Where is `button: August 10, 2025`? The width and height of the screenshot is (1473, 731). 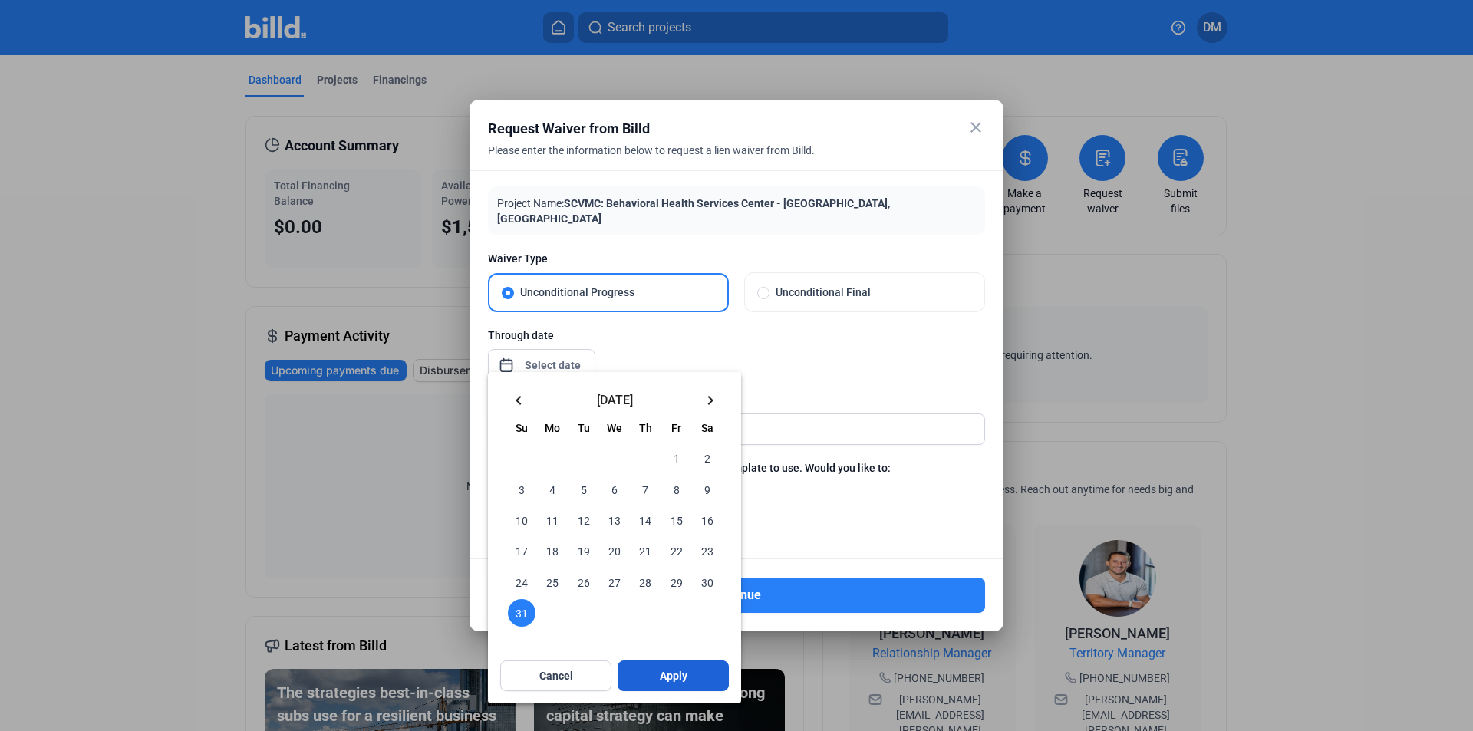
button: August 10, 2025 is located at coordinates (522, 520).